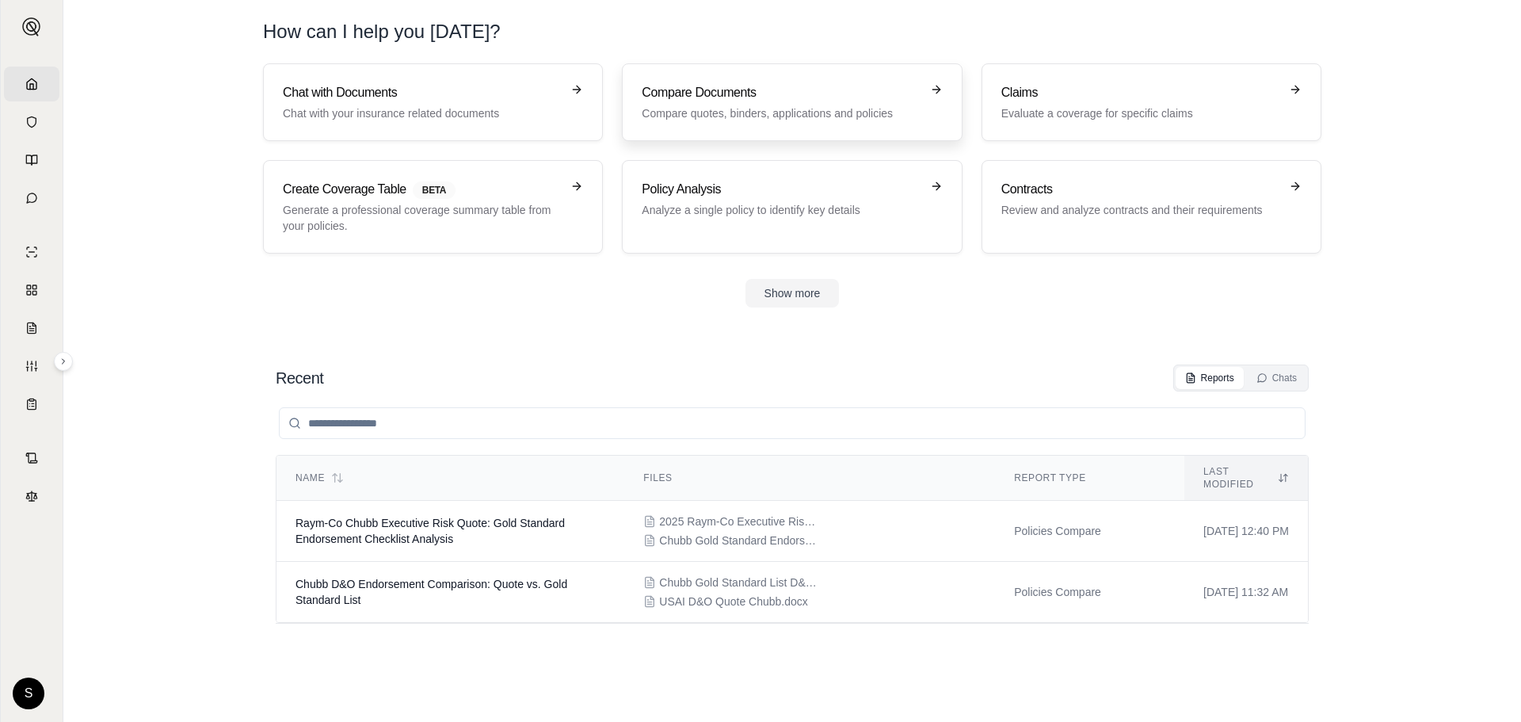 This screenshot has width=1521, height=722. Describe the element at coordinates (1140, 93) in the screenshot. I see `h3: Claims` at that location.